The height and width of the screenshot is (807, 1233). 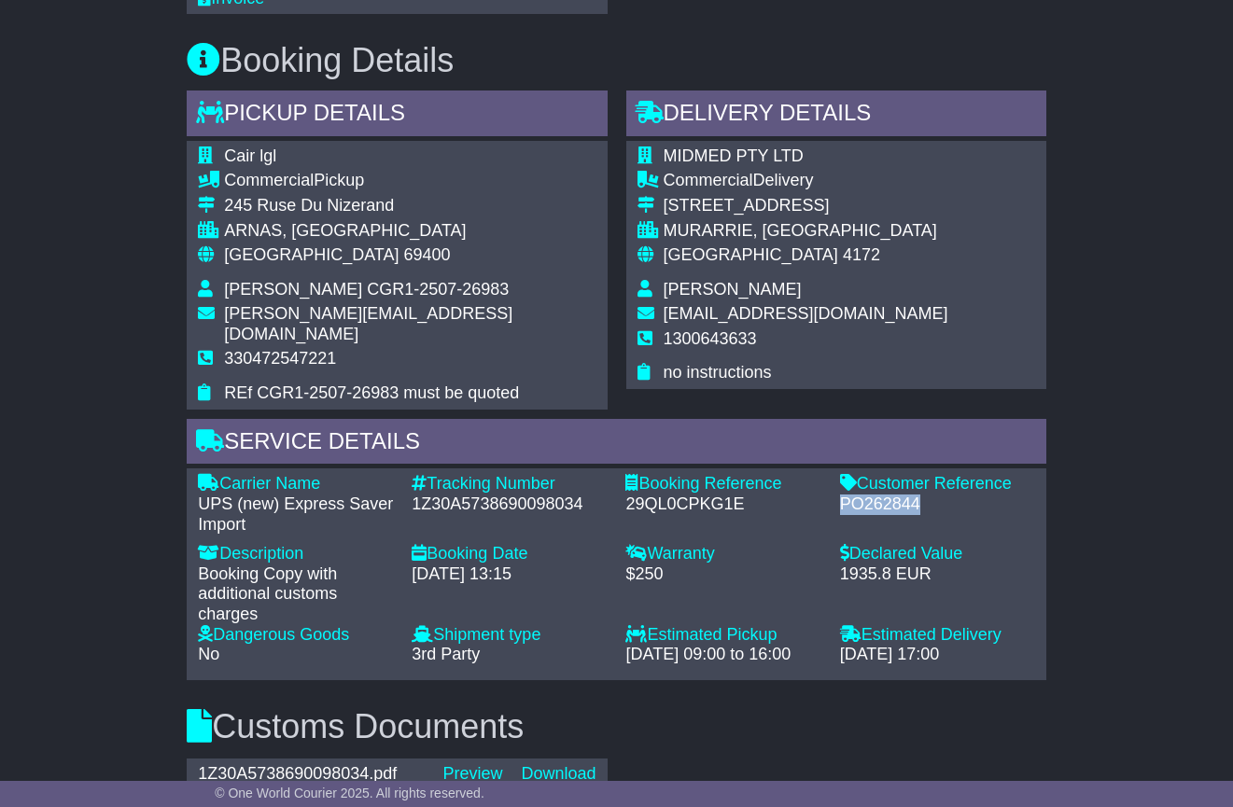 I want to click on div: Description, so click(x=295, y=554).